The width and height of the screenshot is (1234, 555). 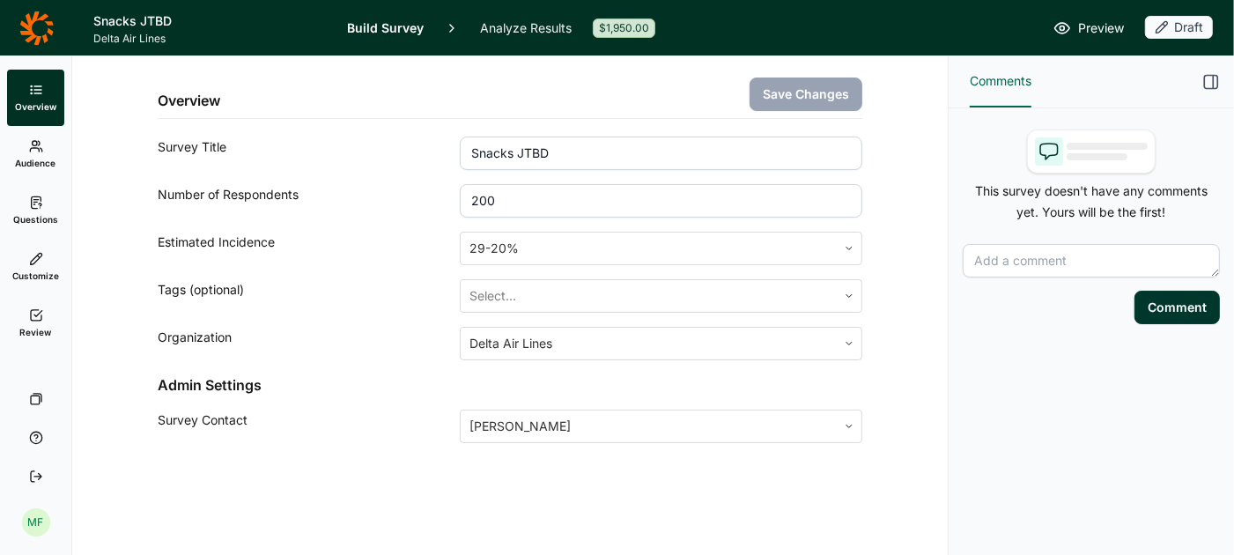 What do you see at coordinates (1178, 27) in the screenshot?
I see `div: Draft` at bounding box center [1178, 27].